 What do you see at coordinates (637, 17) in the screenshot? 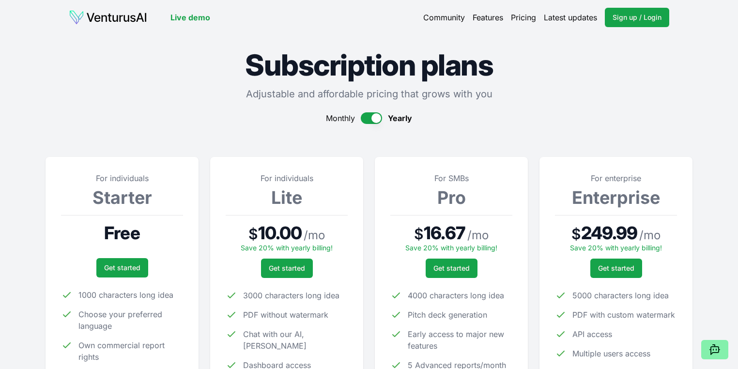
I see `span: Sign up / Login` at bounding box center [637, 17].